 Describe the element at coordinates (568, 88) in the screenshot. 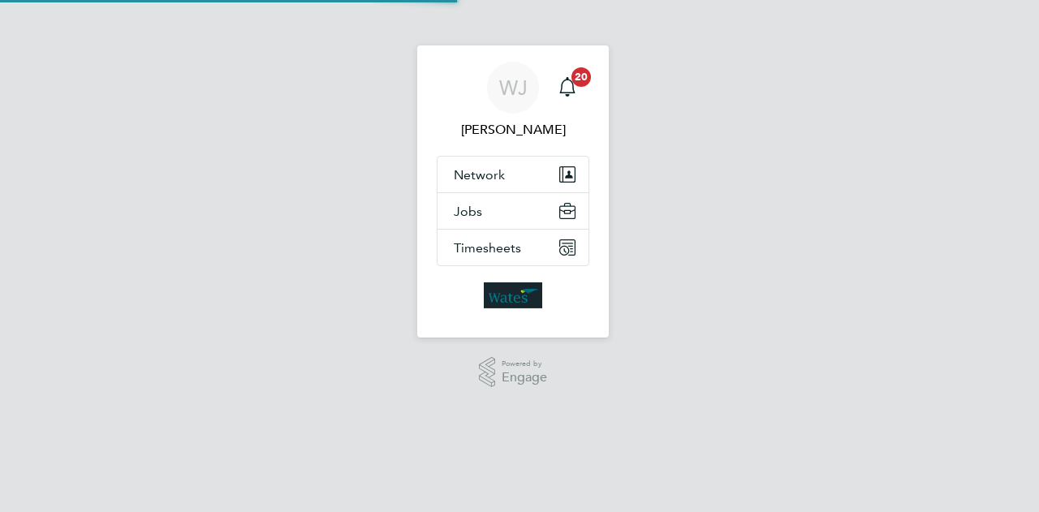

I see `a: 20` at that location.